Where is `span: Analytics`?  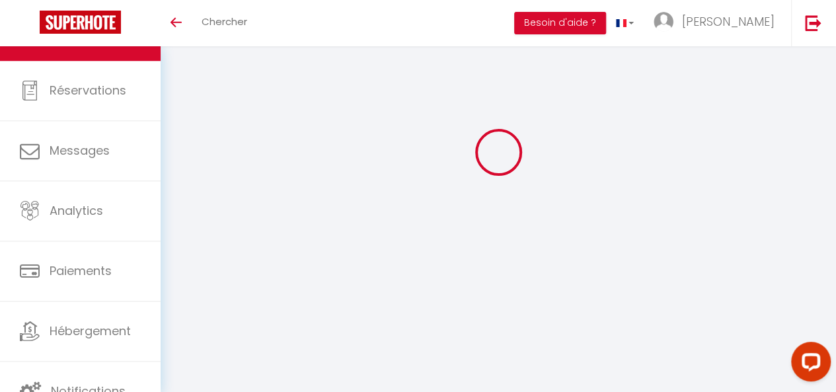 span: Analytics is located at coordinates (76, 210).